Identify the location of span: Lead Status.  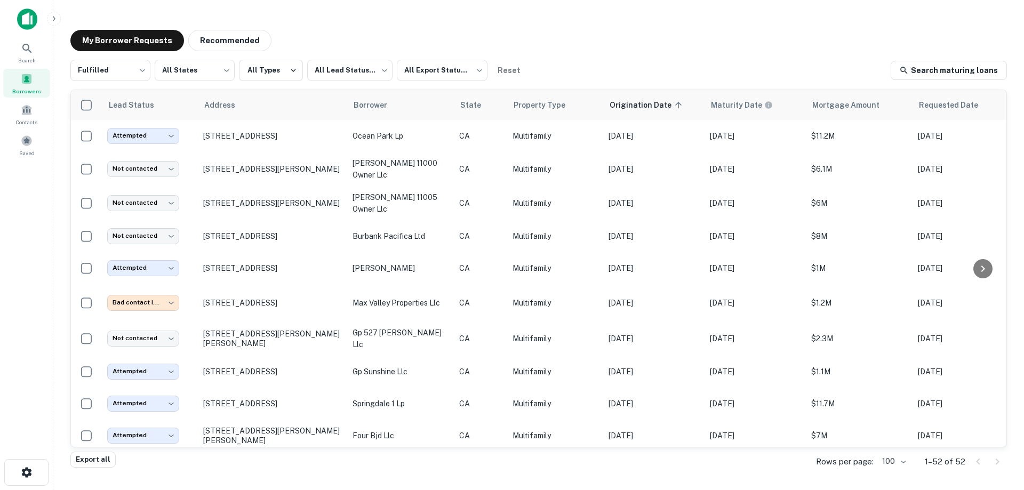
(138, 105).